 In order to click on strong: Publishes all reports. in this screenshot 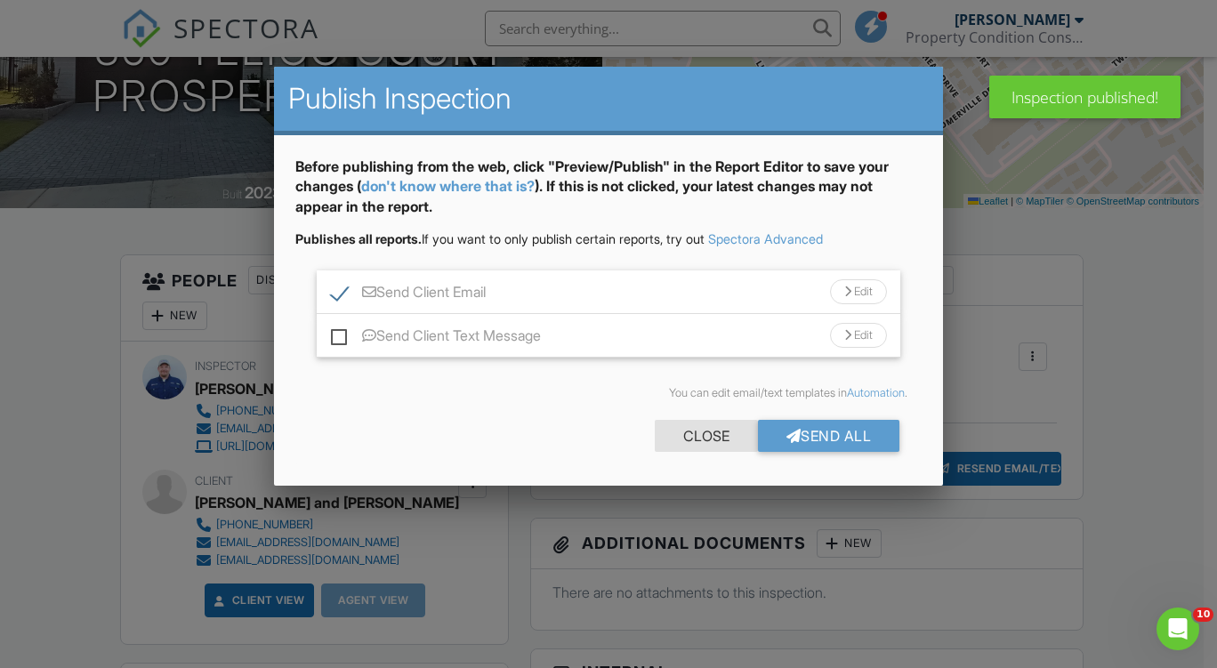, I will do `click(358, 238)`.